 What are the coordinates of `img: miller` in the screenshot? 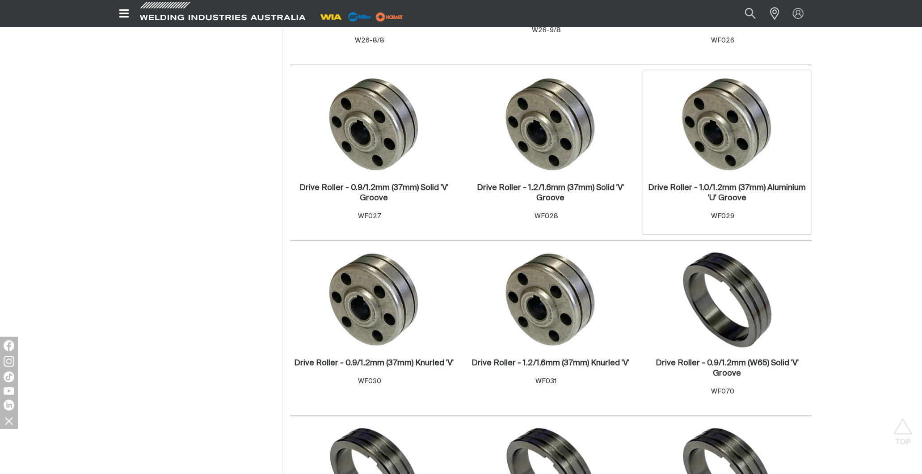 It's located at (389, 17).